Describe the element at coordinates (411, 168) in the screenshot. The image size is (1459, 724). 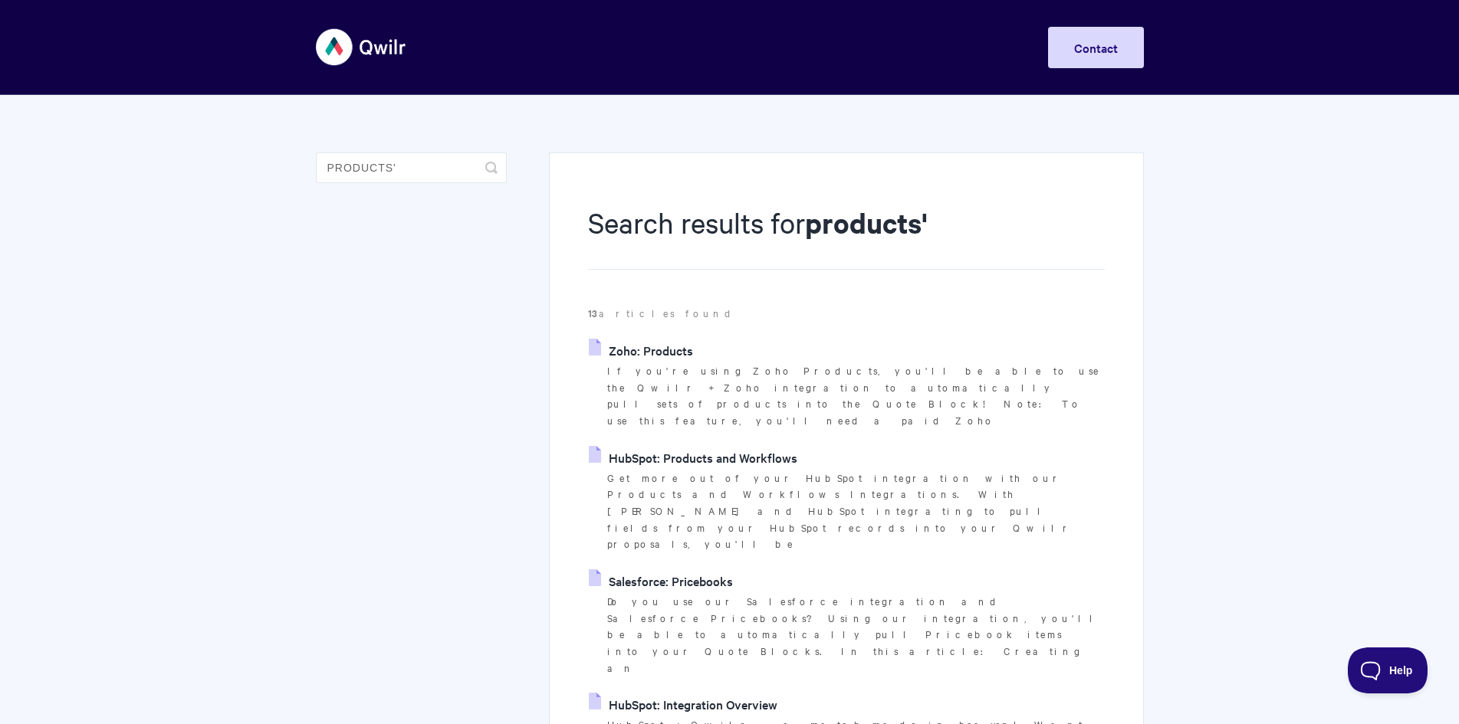
I see `input: Search` at that location.